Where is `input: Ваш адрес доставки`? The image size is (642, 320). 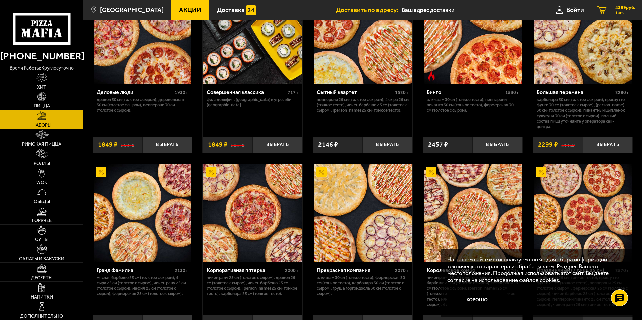 input: Ваш адрес доставки is located at coordinates (466, 10).